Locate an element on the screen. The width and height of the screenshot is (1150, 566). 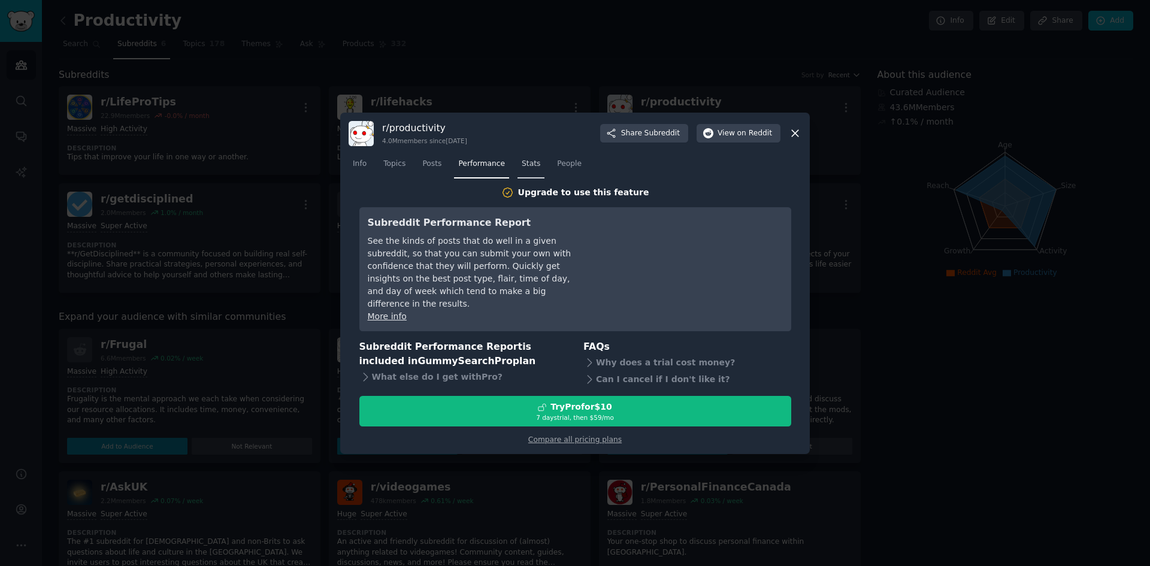
div: Can I cancel if I don't like it? is located at coordinates (687, 379).